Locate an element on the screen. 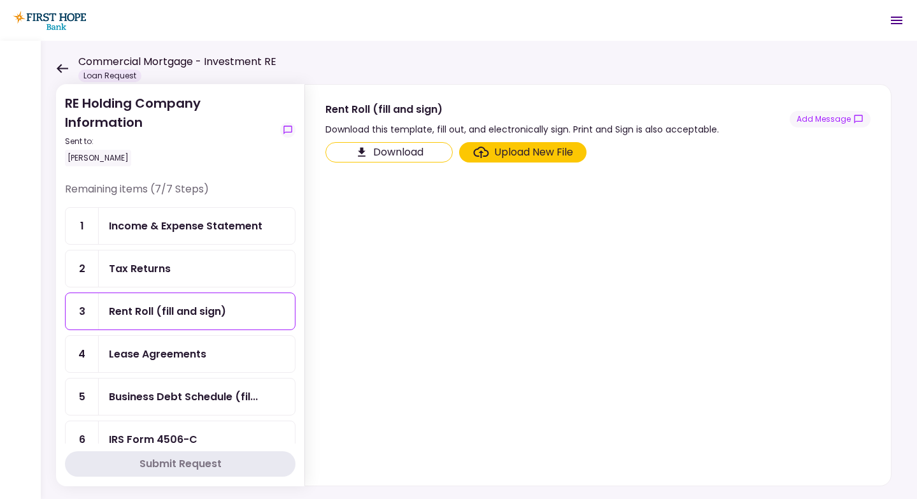 This screenshot has height=499, width=917. div: 2 is located at coordinates (82, 268).